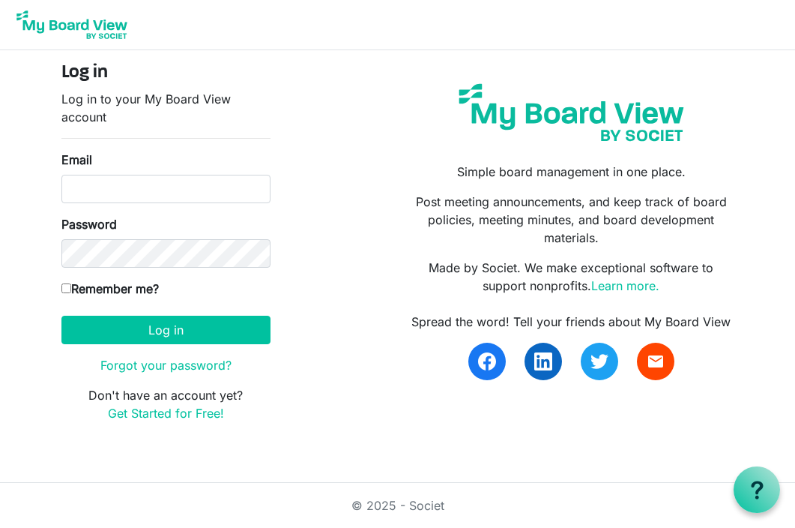  Describe the element at coordinates (487, 361) in the screenshot. I see `img: facebook.svg` at that location.